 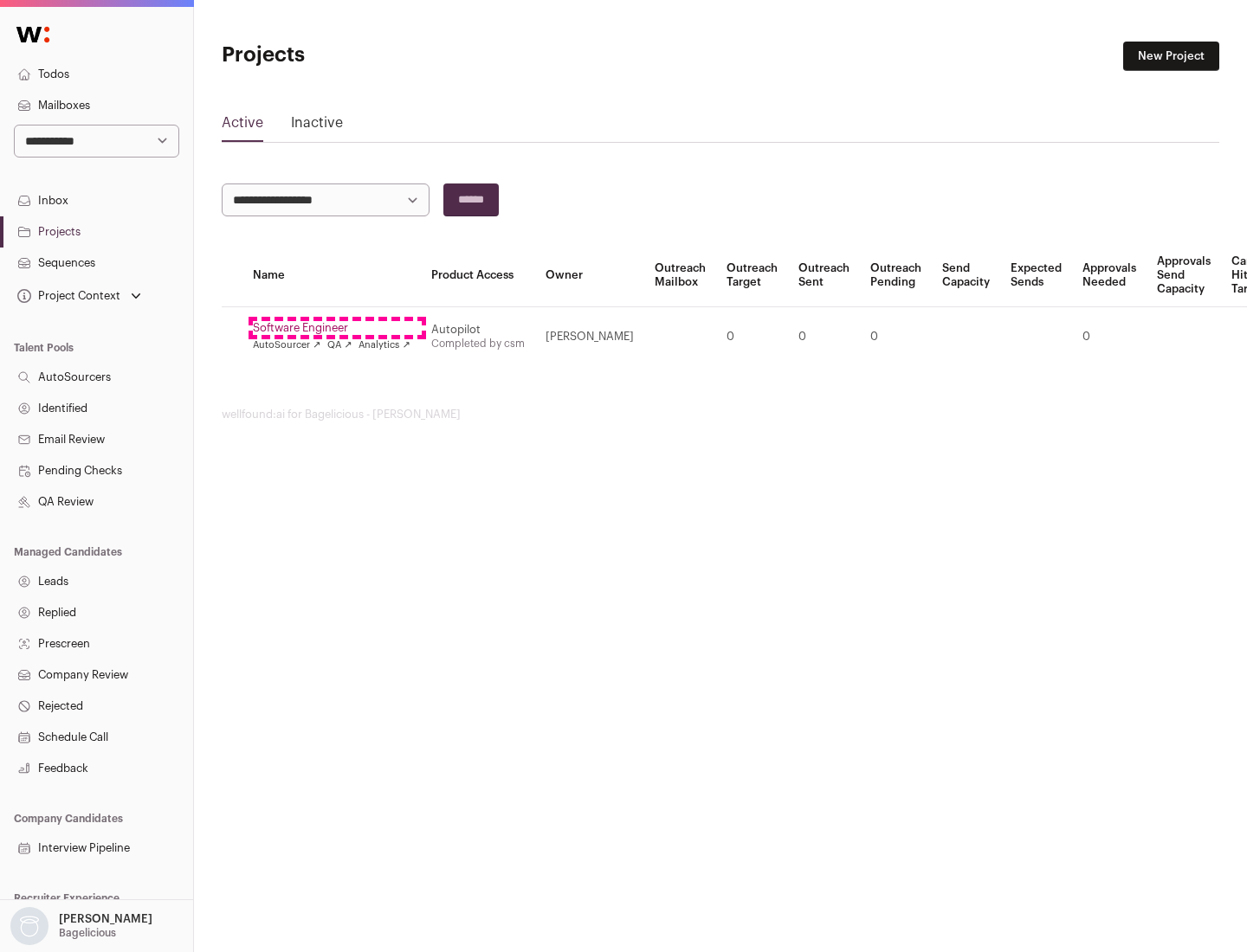 I want to click on th: Outreach Target, so click(x=752, y=276).